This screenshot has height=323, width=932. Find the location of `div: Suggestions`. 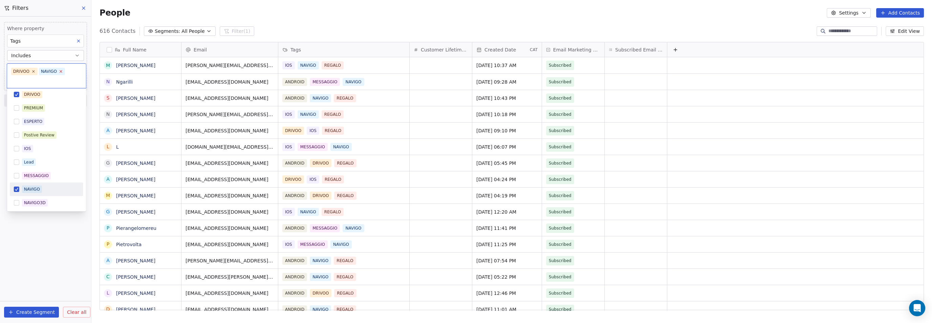

div: Suggestions is located at coordinates (46, 162).